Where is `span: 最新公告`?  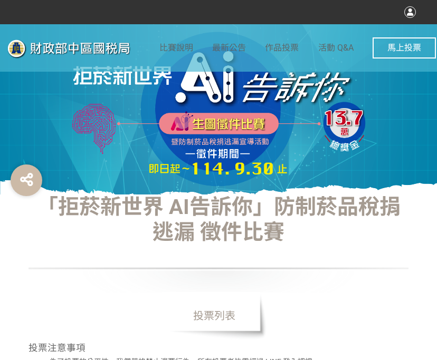 span: 最新公告 is located at coordinates (229, 47).